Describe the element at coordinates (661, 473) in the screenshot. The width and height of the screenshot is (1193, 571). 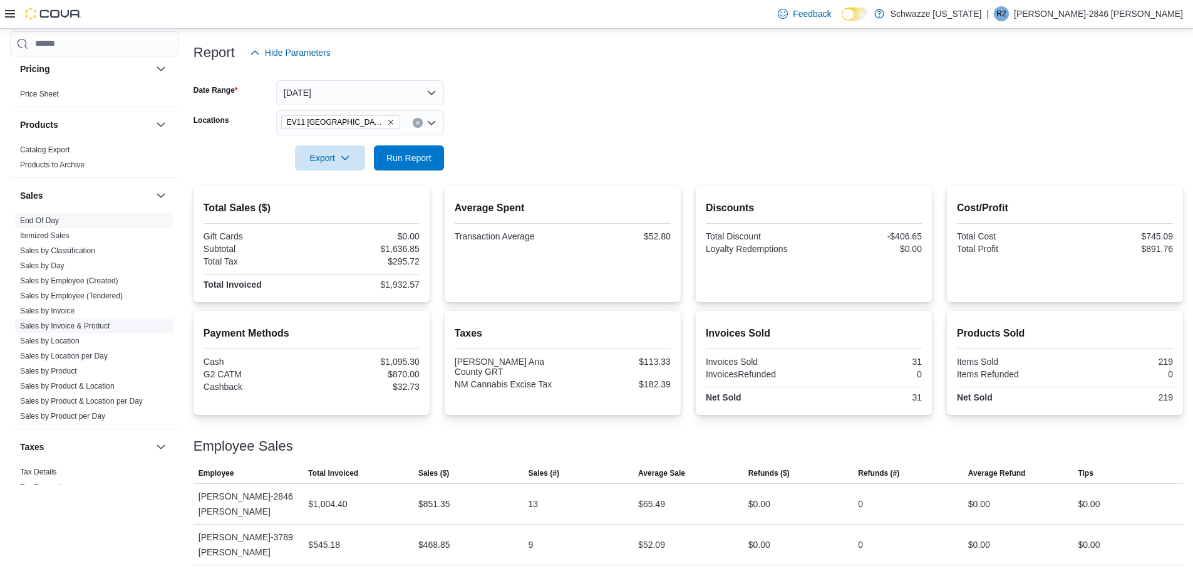
I see `span: Average Sale` at that location.